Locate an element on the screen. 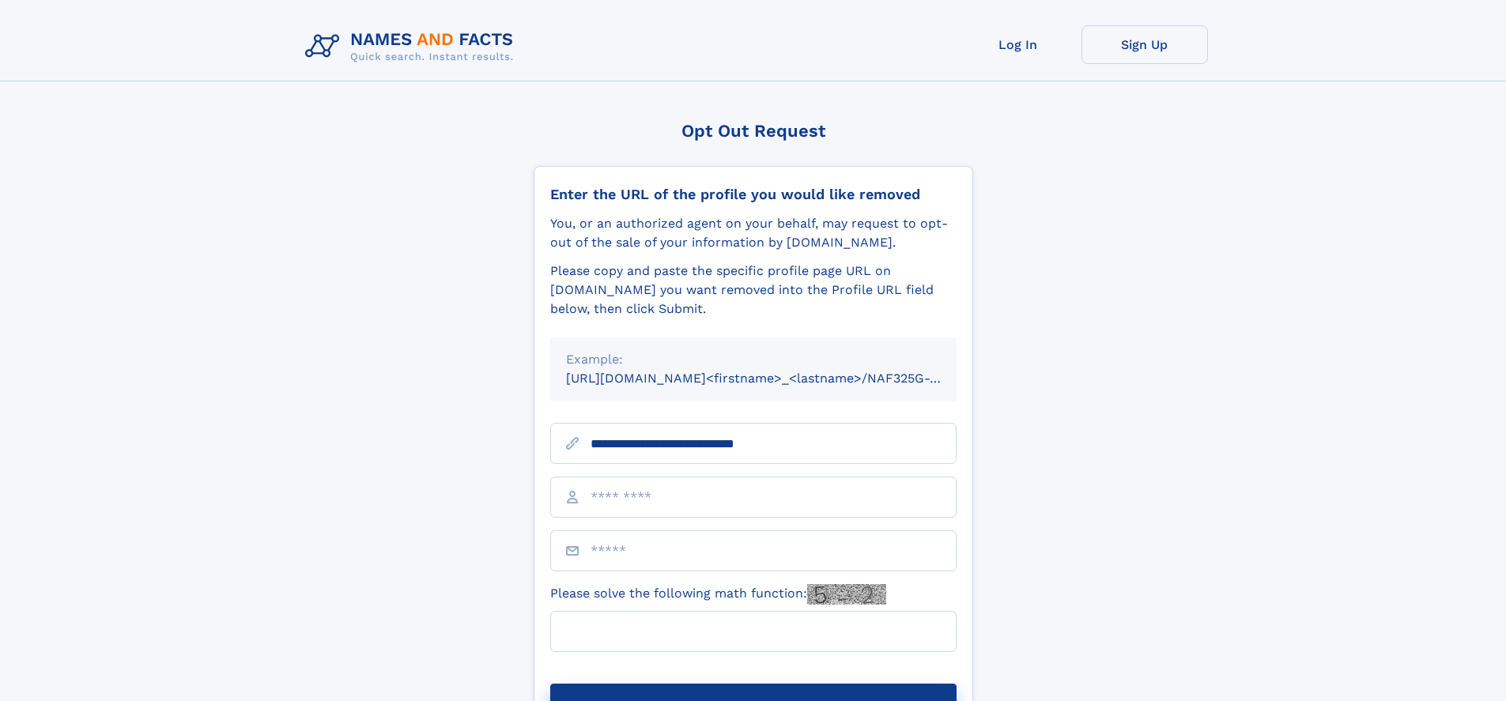 The width and height of the screenshot is (1506, 701). a: Sign Up is located at coordinates (1144, 44).